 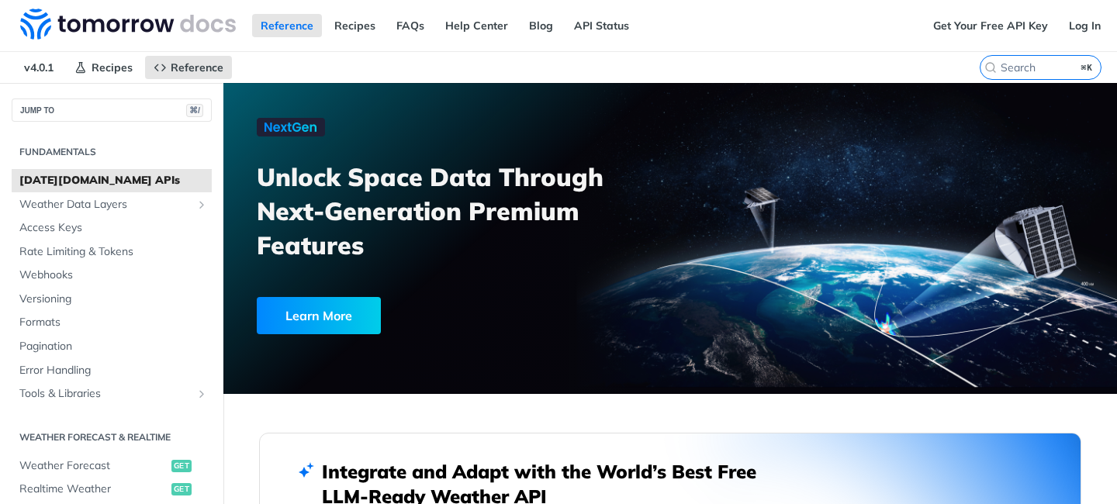 I want to click on h2: Fundamentals, so click(x=112, y=152).